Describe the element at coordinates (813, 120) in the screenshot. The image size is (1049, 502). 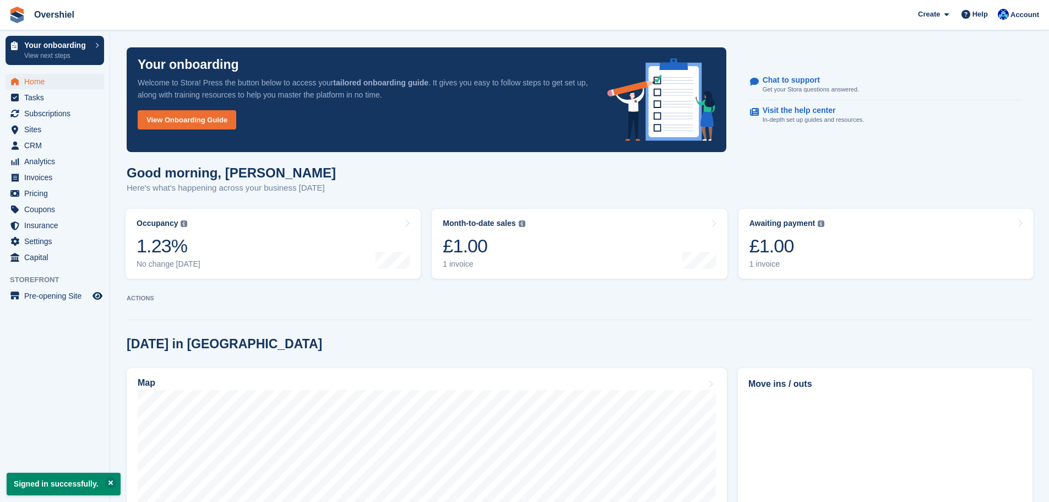
I see `p: In-depth set up guides and resources.` at that location.